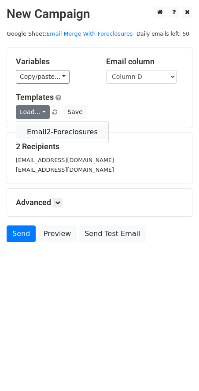 The width and height of the screenshot is (199, 391). What do you see at coordinates (43, 77) in the screenshot?
I see `a: Copy/paste...` at bounding box center [43, 77].